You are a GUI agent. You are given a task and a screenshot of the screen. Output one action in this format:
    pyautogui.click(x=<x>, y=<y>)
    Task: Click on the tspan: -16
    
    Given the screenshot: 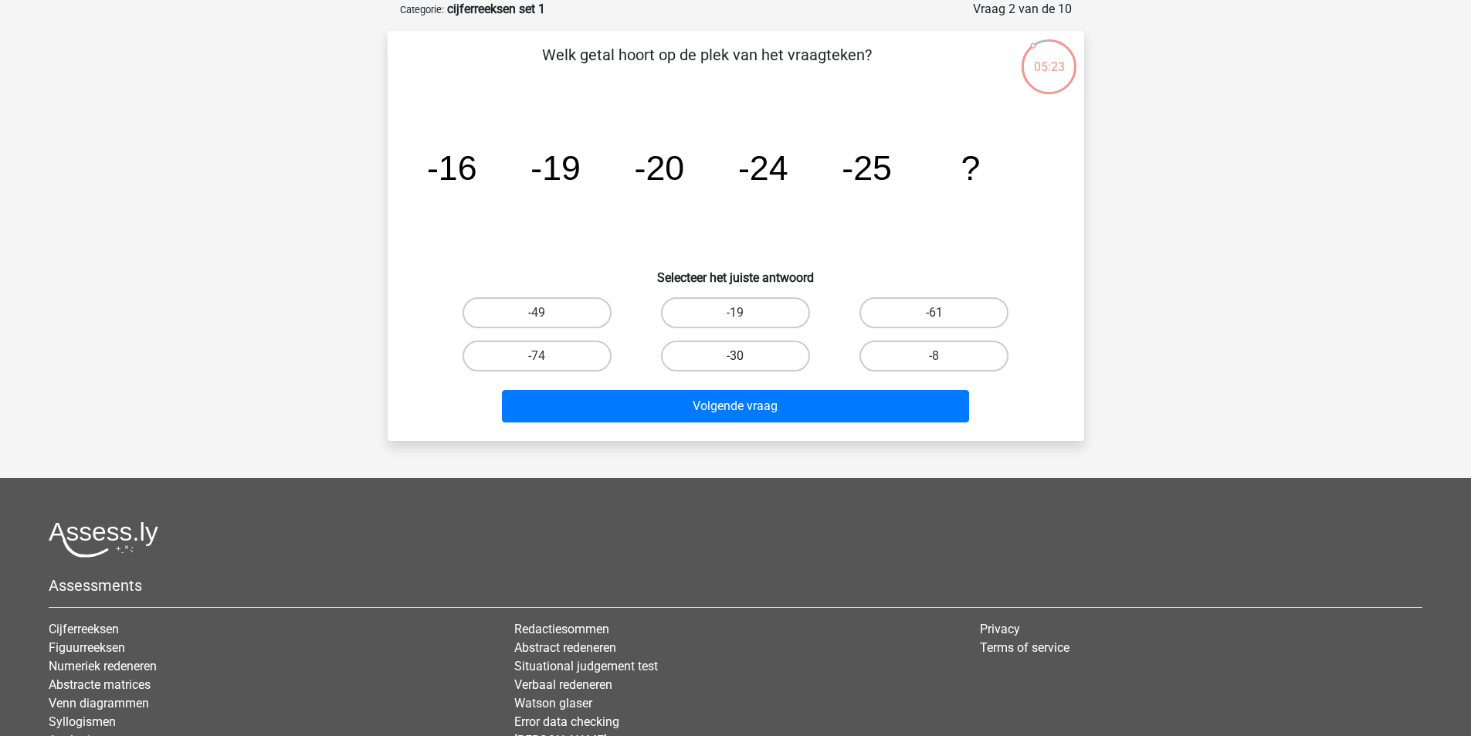 What is the action you would take?
    pyautogui.click(x=451, y=168)
    